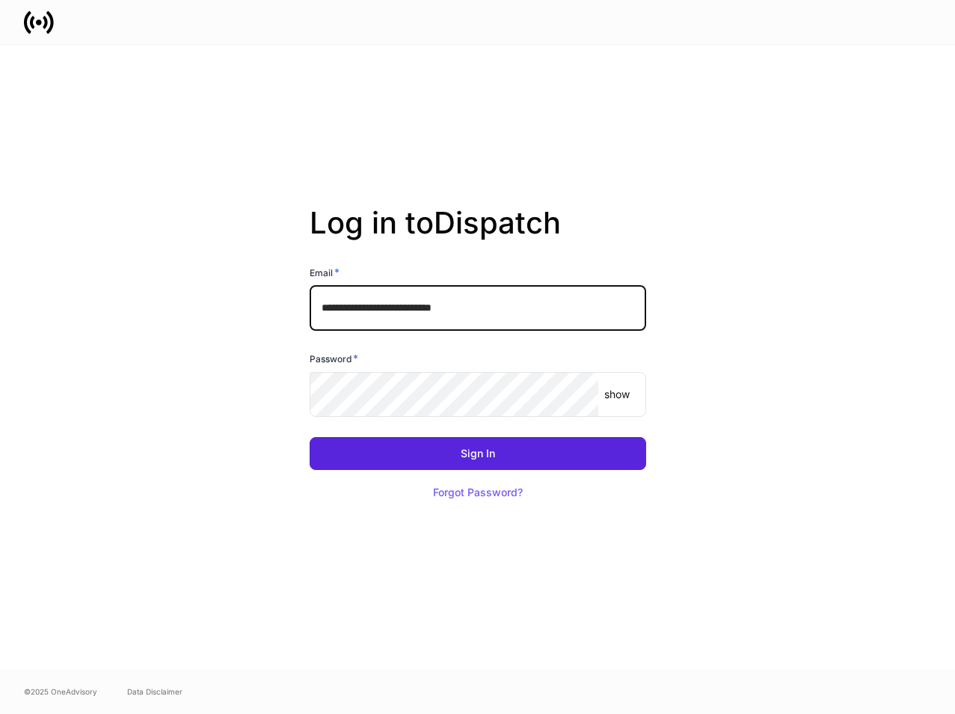 This screenshot has height=714, width=955. What do you see at coordinates (155, 691) in the screenshot?
I see `a: Data Disclaimer` at bounding box center [155, 691].